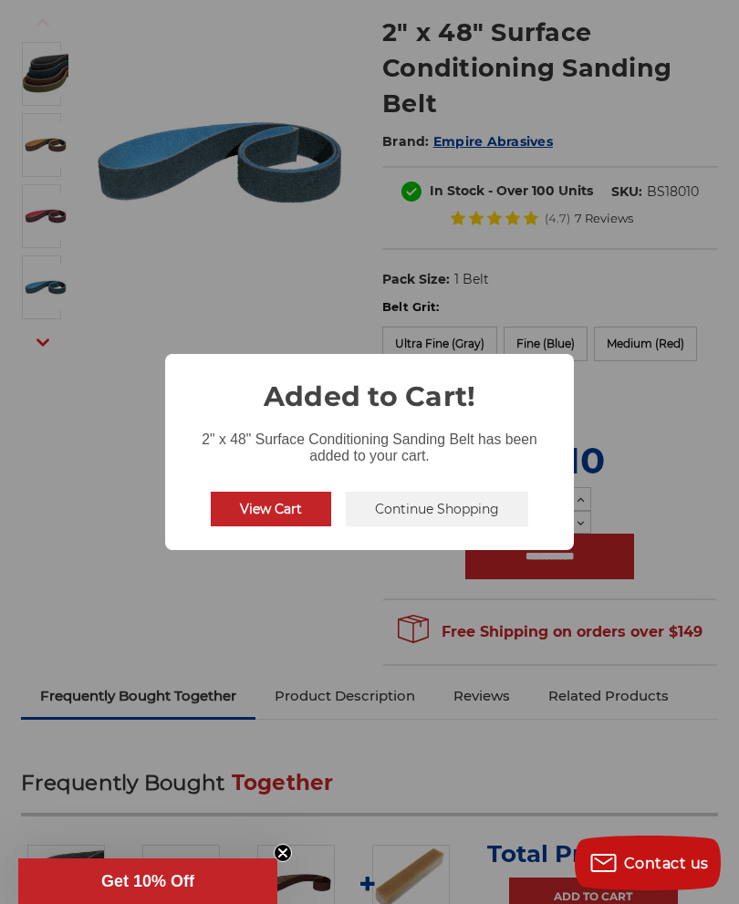  What do you see at coordinates (370, 443) in the screenshot?
I see `div: 2" x 48" Surface Conditioning Sanding Belt has been added to your cart.` at bounding box center [370, 443].